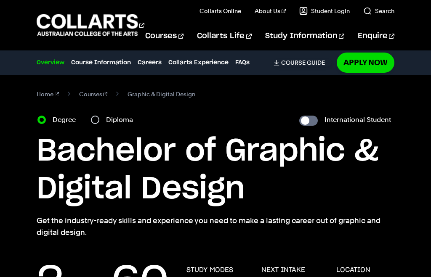  What do you see at coordinates (283, 270) in the screenshot?
I see `h3: NEXT INTAKE` at bounding box center [283, 270].